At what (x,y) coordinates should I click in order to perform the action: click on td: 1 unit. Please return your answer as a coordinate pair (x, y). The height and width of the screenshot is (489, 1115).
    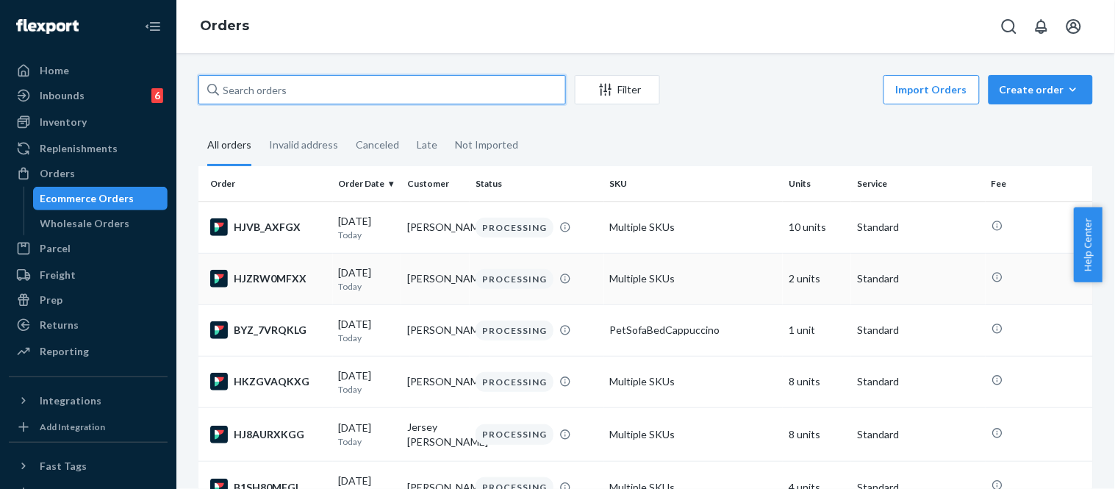
    Looking at the image, I should click on (816, 330).